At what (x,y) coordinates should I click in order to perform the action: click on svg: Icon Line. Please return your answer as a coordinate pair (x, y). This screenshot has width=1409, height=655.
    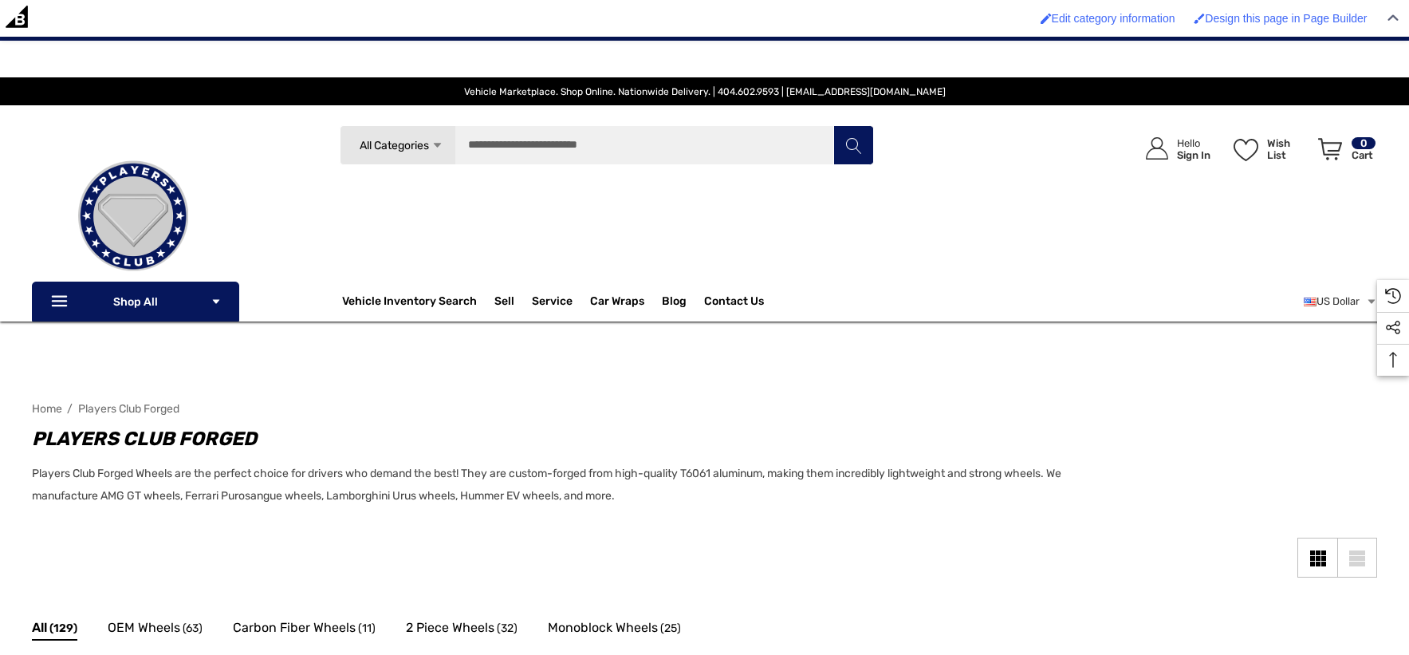
    Looking at the image, I should click on (61, 301).